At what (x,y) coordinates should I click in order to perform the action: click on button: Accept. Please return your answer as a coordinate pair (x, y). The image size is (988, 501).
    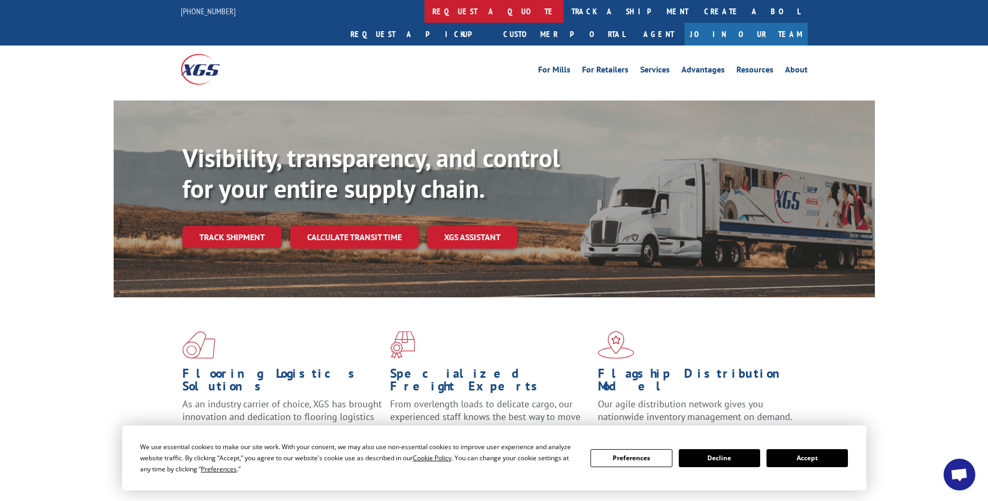
    Looking at the image, I should click on (807, 458).